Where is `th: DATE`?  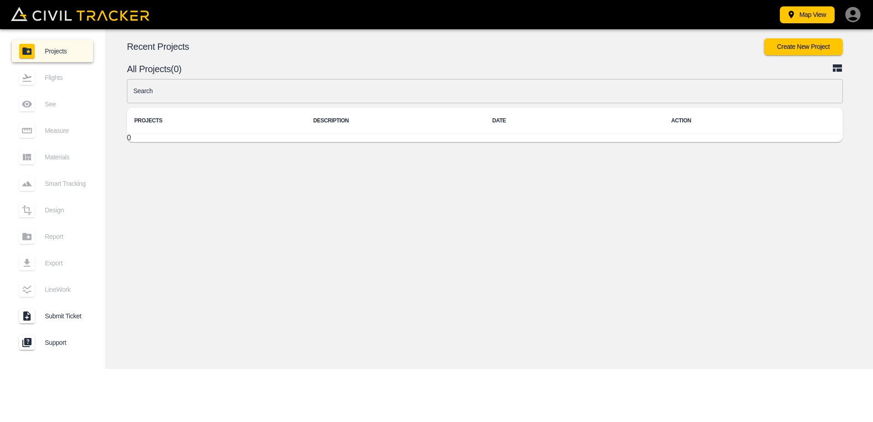
th: DATE is located at coordinates (574, 121).